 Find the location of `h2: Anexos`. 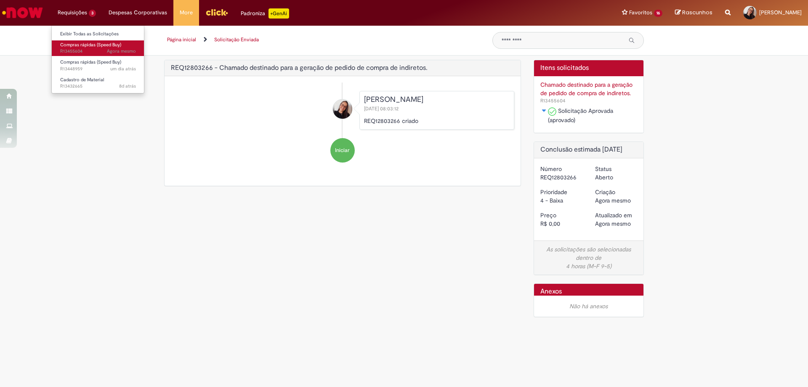

h2: Anexos is located at coordinates (551, 292).